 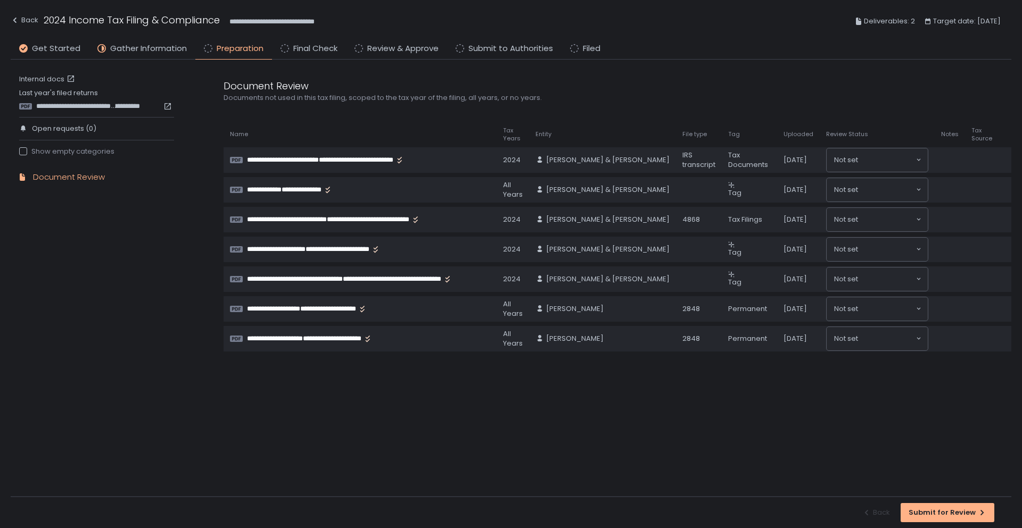 I want to click on span: Uploaded, so click(x=798, y=134).